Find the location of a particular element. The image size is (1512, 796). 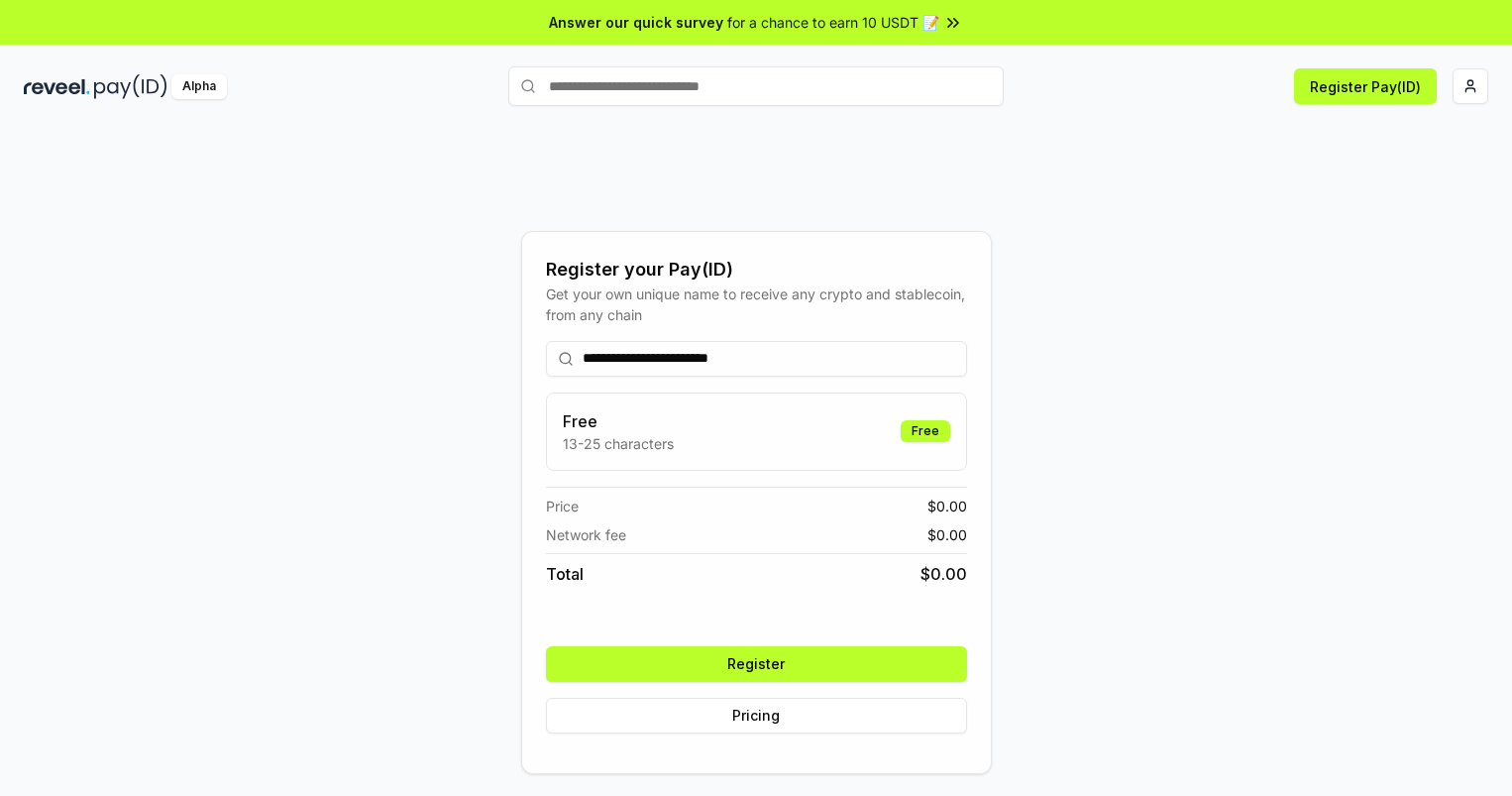

h3: Free is located at coordinates (618, 421).